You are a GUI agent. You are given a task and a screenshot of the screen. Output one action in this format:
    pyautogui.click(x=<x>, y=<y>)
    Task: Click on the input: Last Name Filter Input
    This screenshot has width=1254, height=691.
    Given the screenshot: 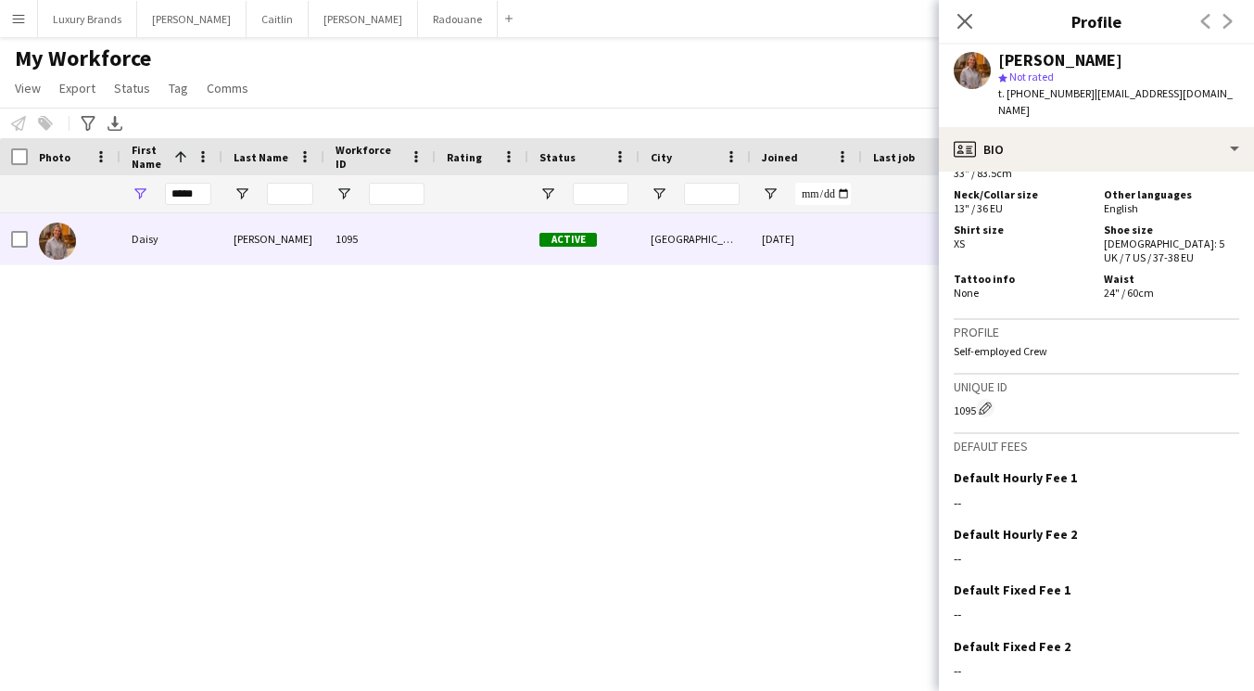 What is the action you would take?
    pyautogui.click(x=290, y=194)
    